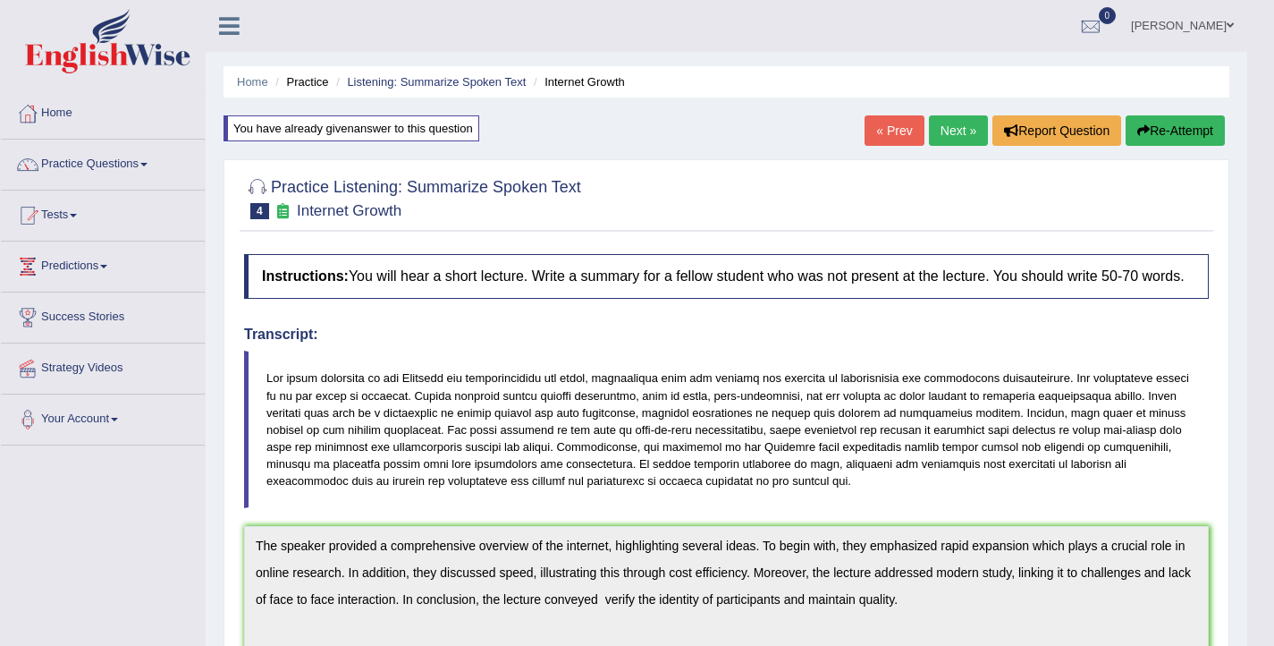  I want to click on a: Predictions, so click(103, 264).